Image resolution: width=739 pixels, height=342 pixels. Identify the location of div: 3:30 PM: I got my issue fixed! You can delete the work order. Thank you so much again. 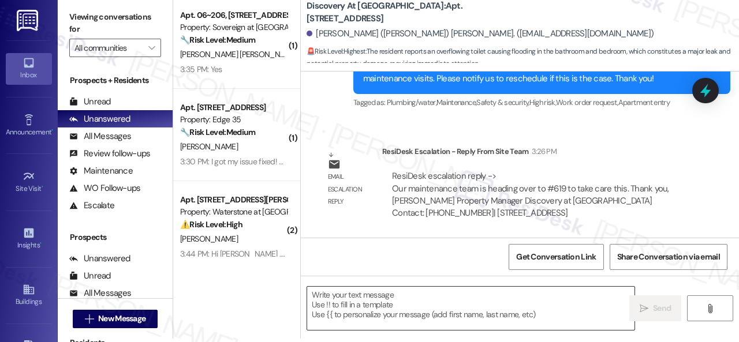
(324, 162).